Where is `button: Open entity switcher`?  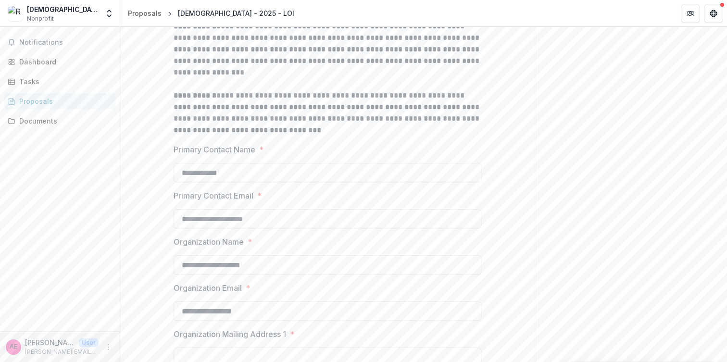
button: Open entity switcher is located at coordinates (109, 13).